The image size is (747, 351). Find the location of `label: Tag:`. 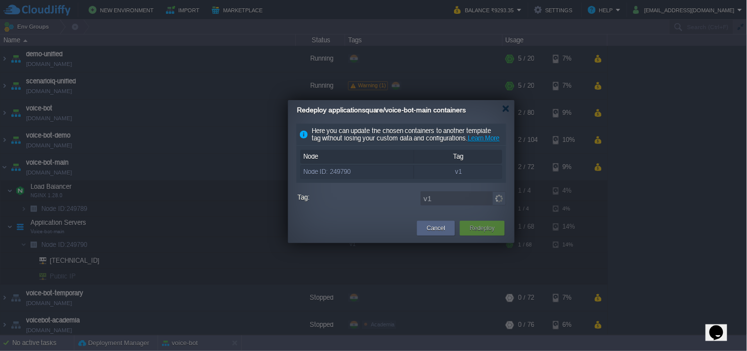

label: Tag: is located at coordinates (357, 197).